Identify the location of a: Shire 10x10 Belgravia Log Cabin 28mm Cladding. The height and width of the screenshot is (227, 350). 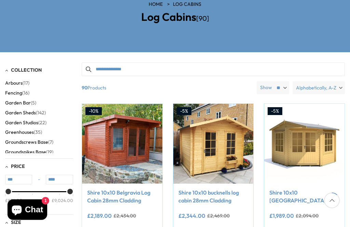
(122, 196).